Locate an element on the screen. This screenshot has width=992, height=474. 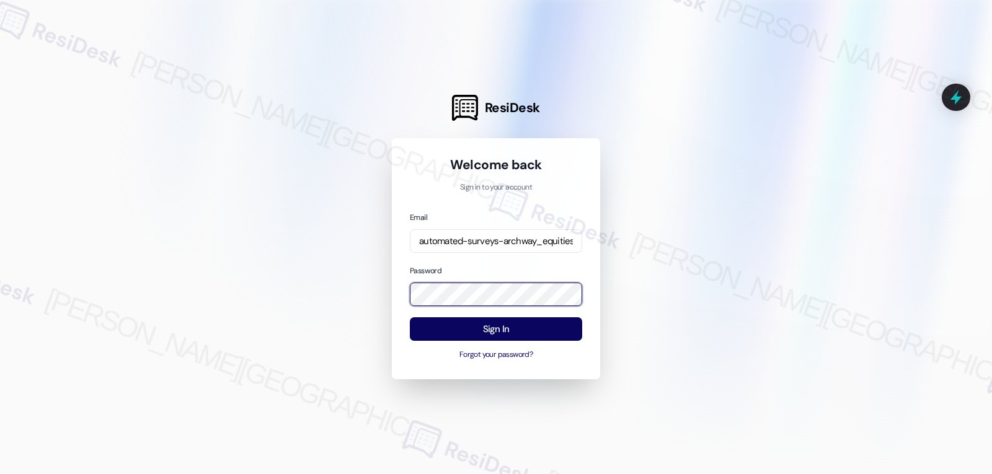
span: ResiDesk is located at coordinates (512, 108).